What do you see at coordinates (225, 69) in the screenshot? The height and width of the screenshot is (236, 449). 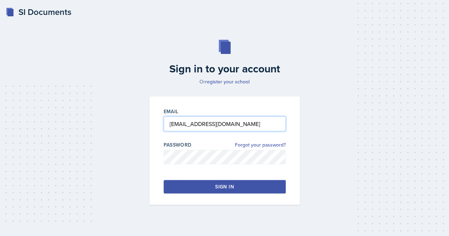 I see `h2: Sign in to your account` at bounding box center [225, 69].